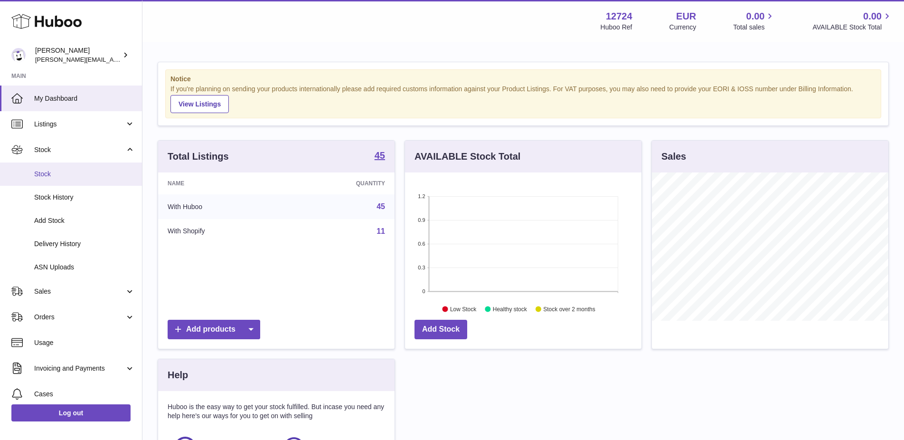 This screenshot has width=904, height=440. What do you see at coordinates (214, 329) in the screenshot?
I see `a: Add products` at bounding box center [214, 329].